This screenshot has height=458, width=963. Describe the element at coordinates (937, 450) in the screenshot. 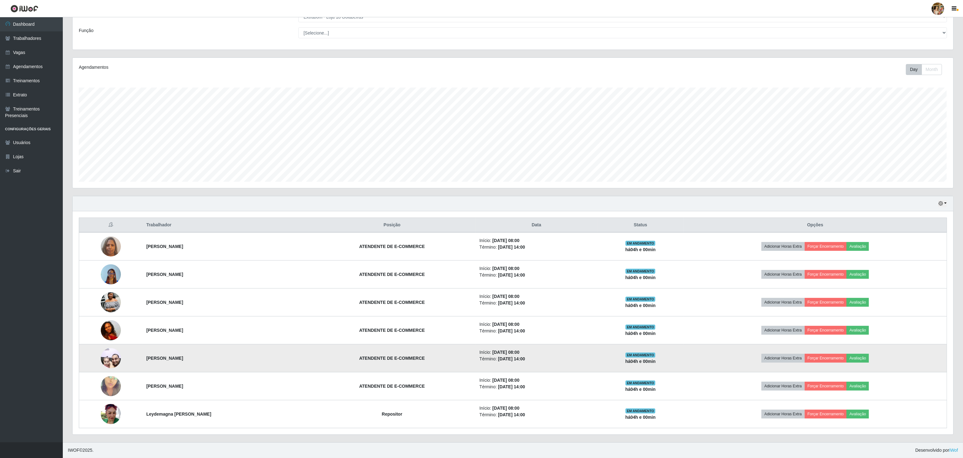

I see `span: Desenvolvido por` at that location.